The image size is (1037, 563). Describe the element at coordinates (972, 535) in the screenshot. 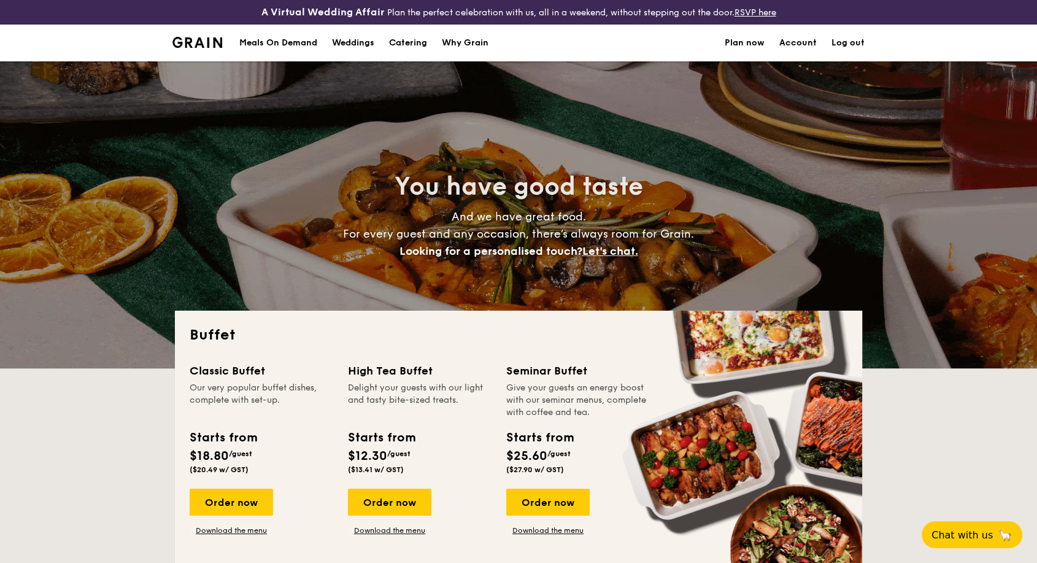

I see `button: Chat with us🦙` at that location.